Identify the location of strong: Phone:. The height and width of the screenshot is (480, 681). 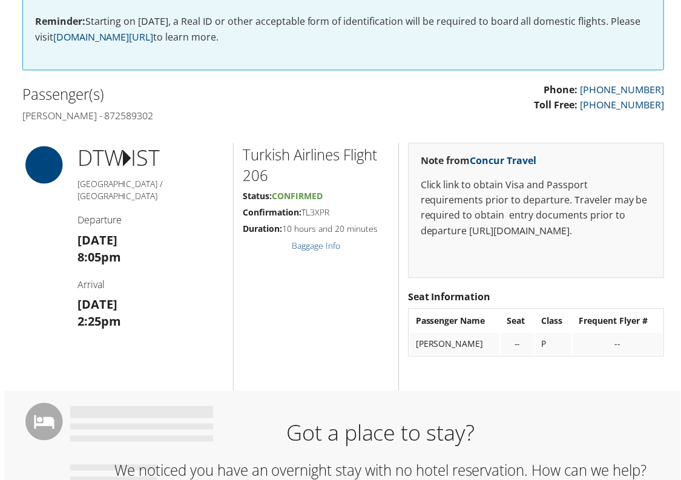
(561, 90).